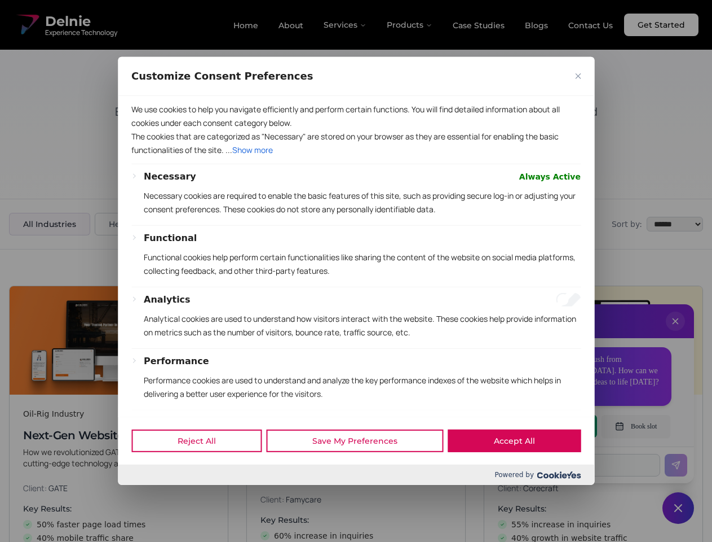  What do you see at coordinates (170, 177) in the screenshot?
I see `button: Necessary` at bounding box center [170, 177].